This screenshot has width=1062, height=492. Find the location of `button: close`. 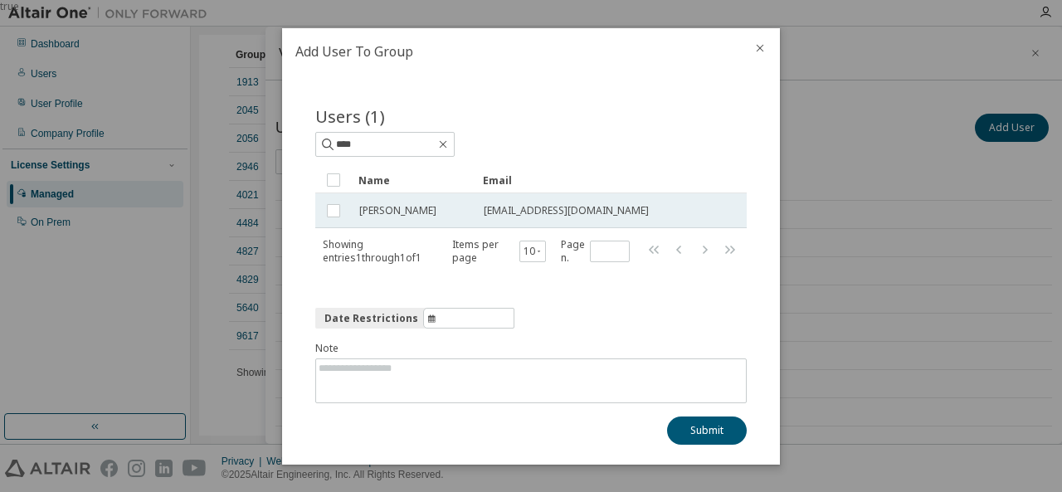

button: close is located at coordinates (760, 48).